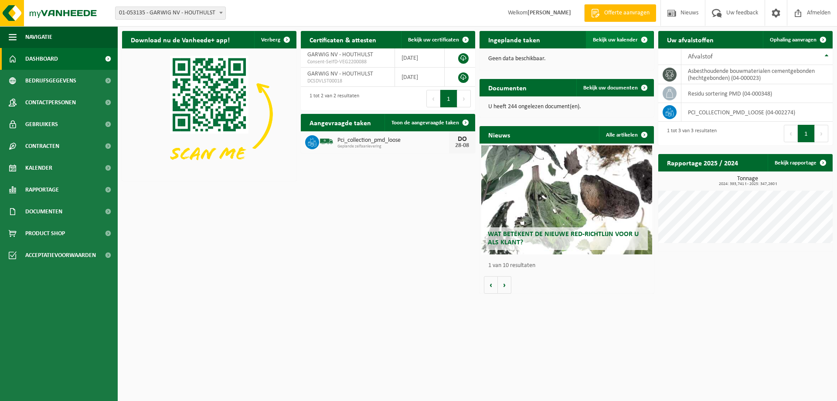 The image size is (837, 401). What do you see at coordinates (757, 93) in the screenshot?
I see `td: residu sortering PMD (04-000348)` at bounding box center [757, 93].